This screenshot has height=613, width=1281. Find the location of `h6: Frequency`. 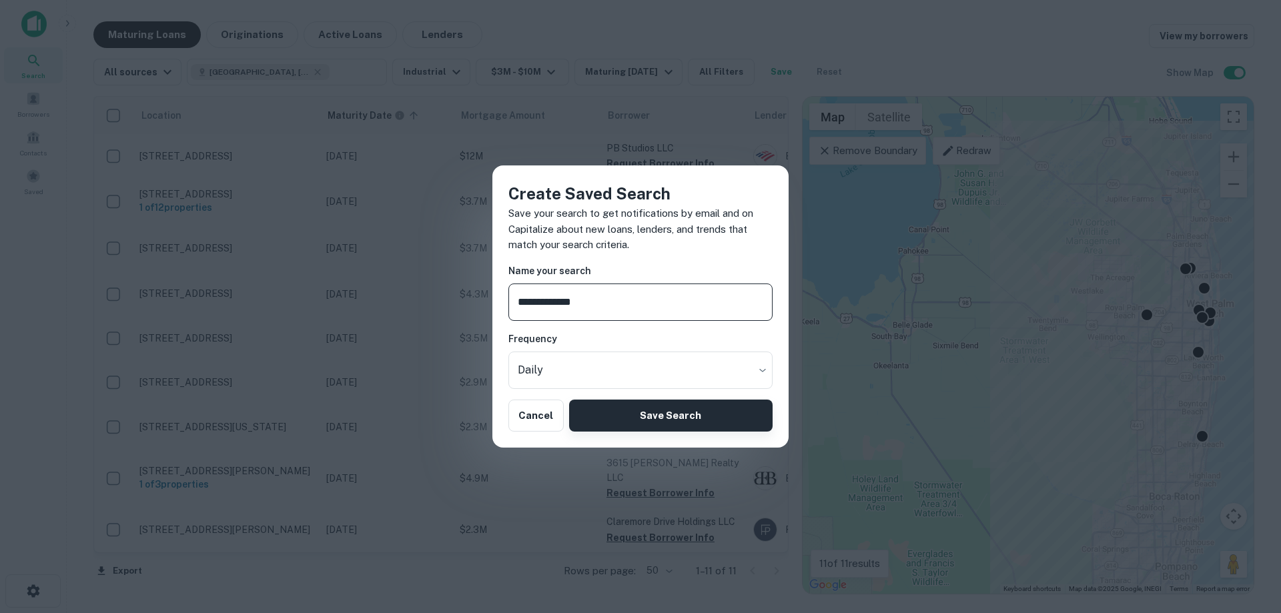

h6: Frequency is located at coordinates (640, 339).